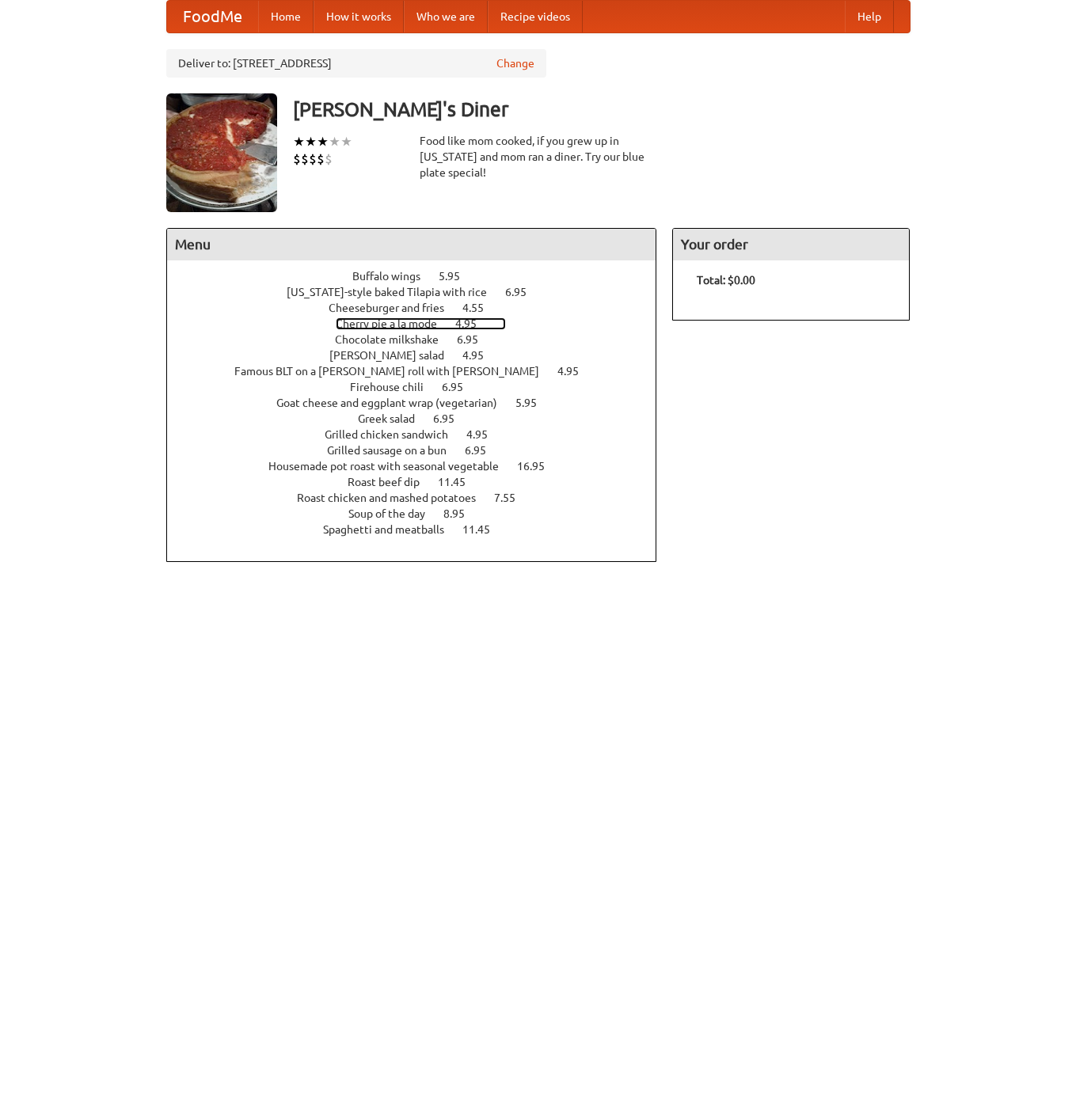 This screenshot has height=1120, width=1076. Describe the element at coordinates (395, 308) in the screenshot. I see `span: Cheeseburger and fries` at that location.